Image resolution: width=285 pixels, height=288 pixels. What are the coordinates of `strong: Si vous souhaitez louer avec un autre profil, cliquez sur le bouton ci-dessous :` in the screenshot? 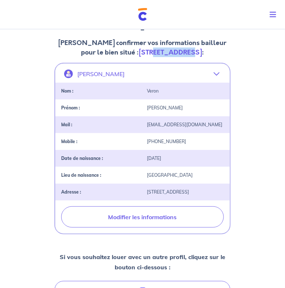 It's located at (142, 262).